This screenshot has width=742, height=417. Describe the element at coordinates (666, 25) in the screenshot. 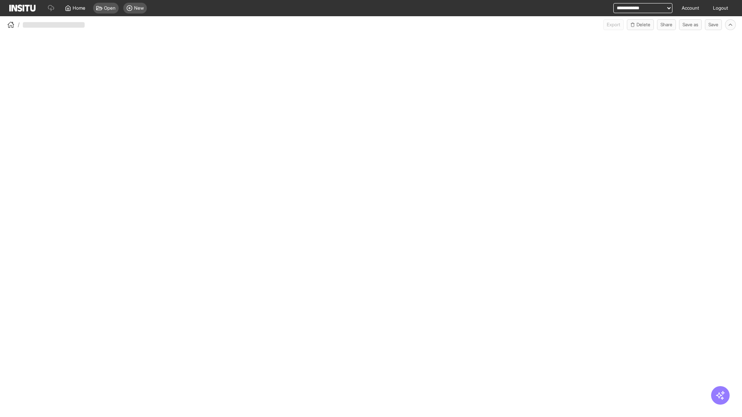

I see `button: Share` at that location.